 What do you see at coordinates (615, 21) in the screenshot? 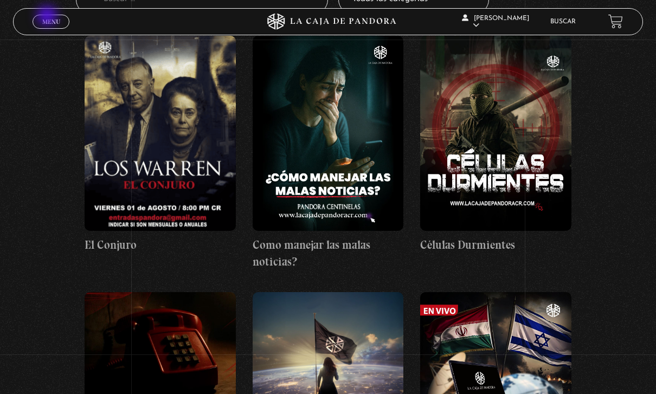
I see `a: View your shopping cart` at bounding box center [615, 21].